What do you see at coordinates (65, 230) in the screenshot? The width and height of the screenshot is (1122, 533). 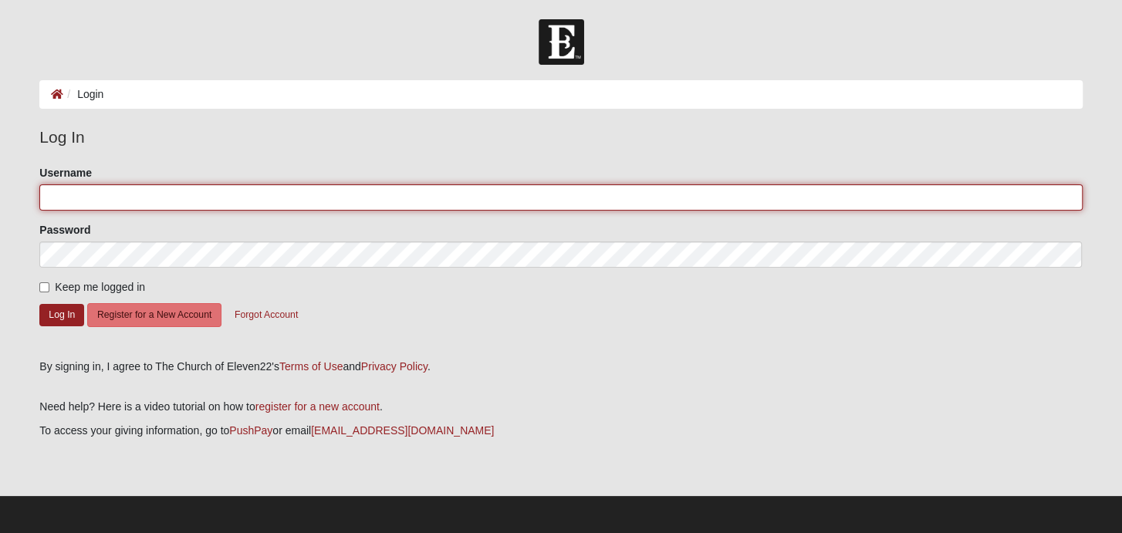 I see `label: Password` at bounding box center [65, 230].